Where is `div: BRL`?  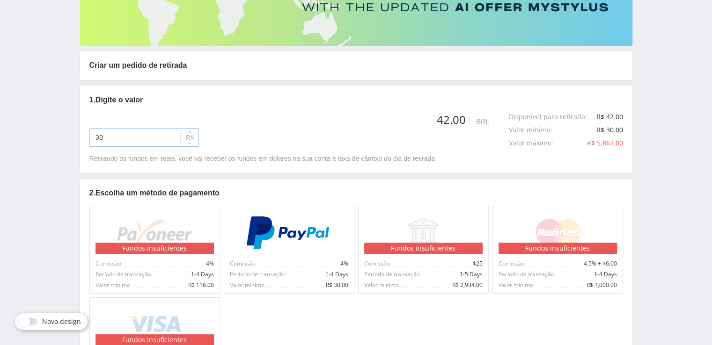
div: BRL is located at coordinates (482, 122).